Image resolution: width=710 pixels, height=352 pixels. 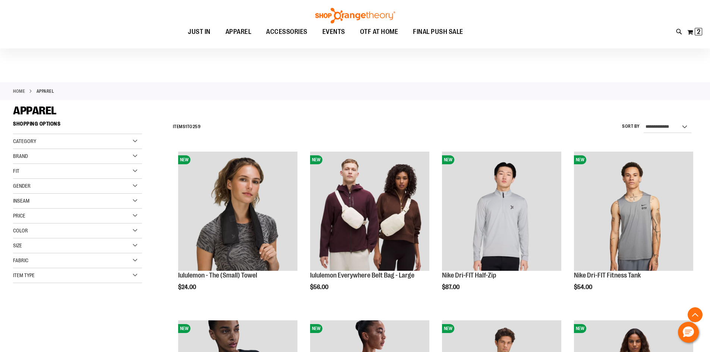 What do you see at coordinates (379, 32) in the screenshot?
I see `span: OTF AT HOME` at bounding box center [379, 32].